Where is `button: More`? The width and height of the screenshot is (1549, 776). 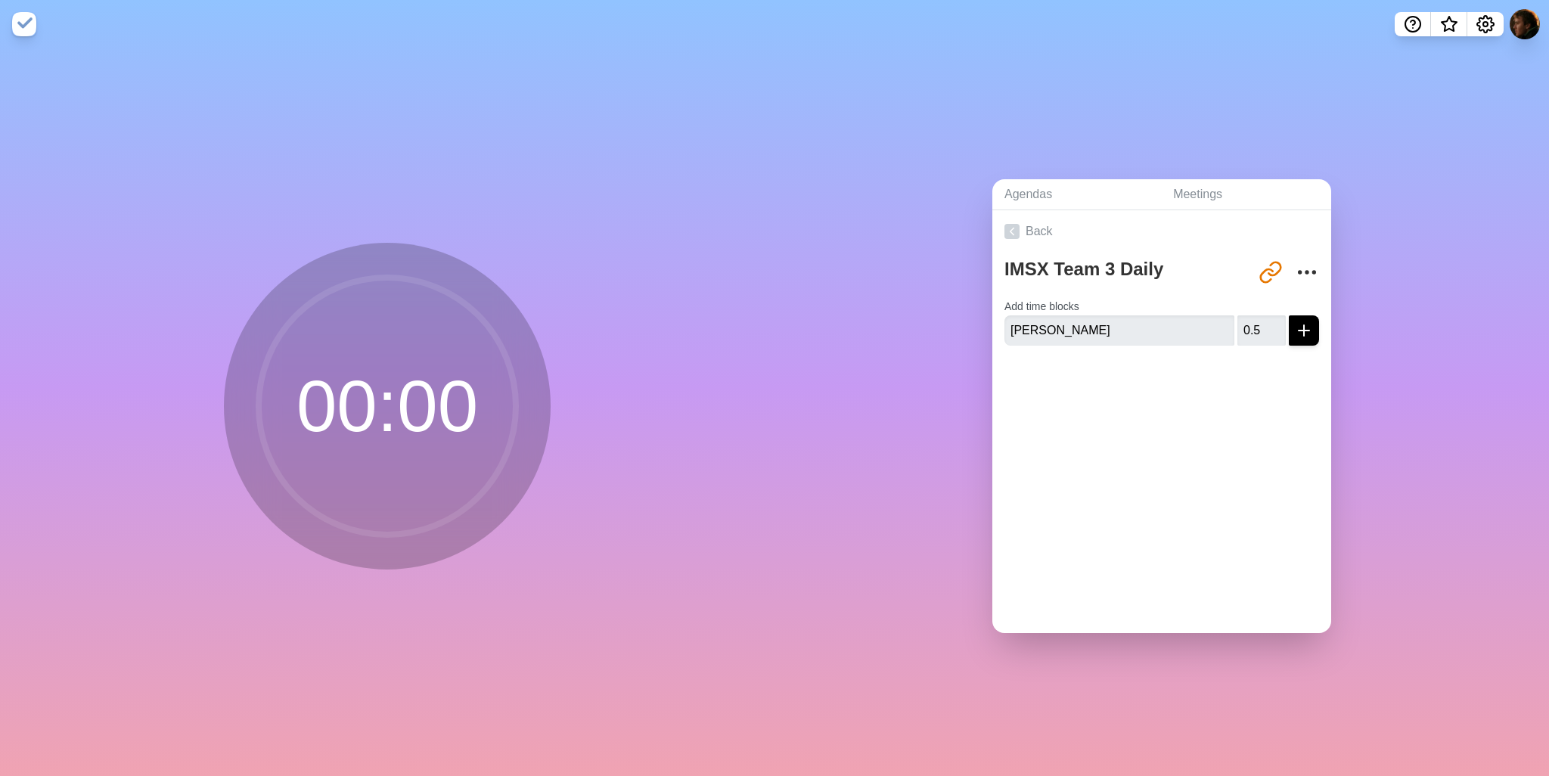
button: More is located at coordinates (1307, 272).